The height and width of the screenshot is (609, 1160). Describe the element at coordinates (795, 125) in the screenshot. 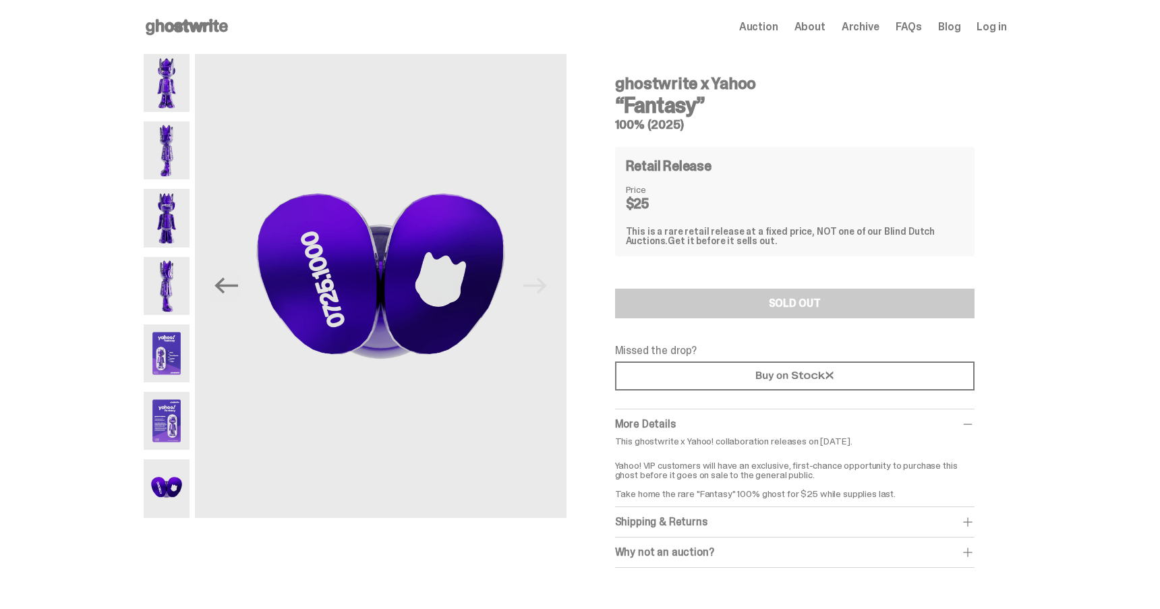

I see `h5: 100% (2025)` at that location.